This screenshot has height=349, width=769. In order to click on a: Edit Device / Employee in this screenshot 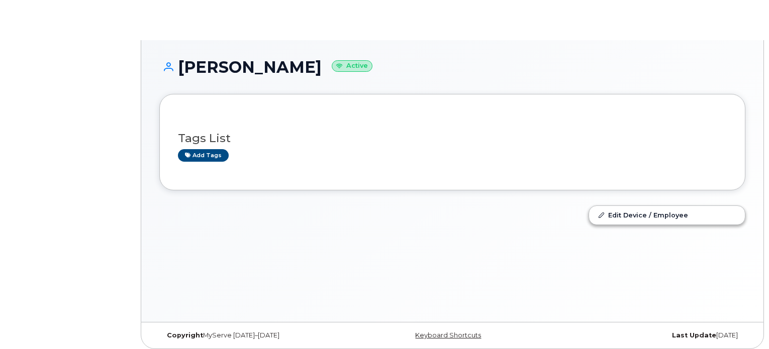, I will do `click(667, 215)`.